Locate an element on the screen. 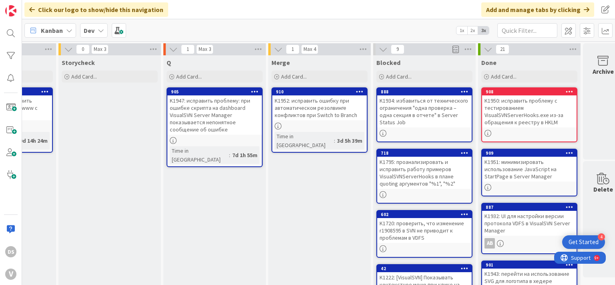  a: 910K1952: исправить ошибку при автоматическом резолвинге конфликтов при Switch to BranchTime in [... is located at coordinates (319, 120).